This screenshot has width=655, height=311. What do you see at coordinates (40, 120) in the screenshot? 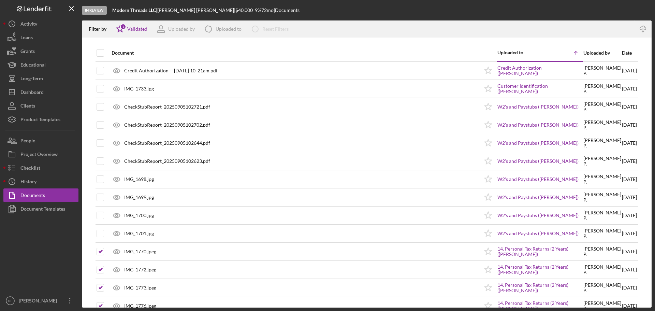
I see `div: Product Templates` at bounding box center [40, 120].